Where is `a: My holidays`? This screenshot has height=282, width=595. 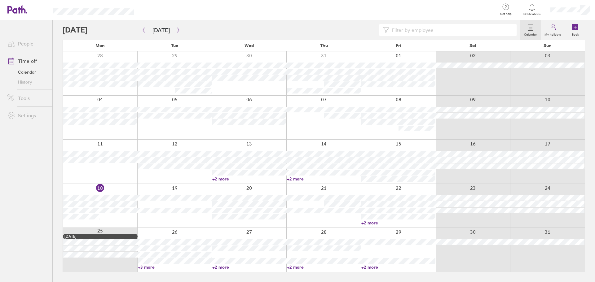
a: My holidays is located at coordinates (552, 30).